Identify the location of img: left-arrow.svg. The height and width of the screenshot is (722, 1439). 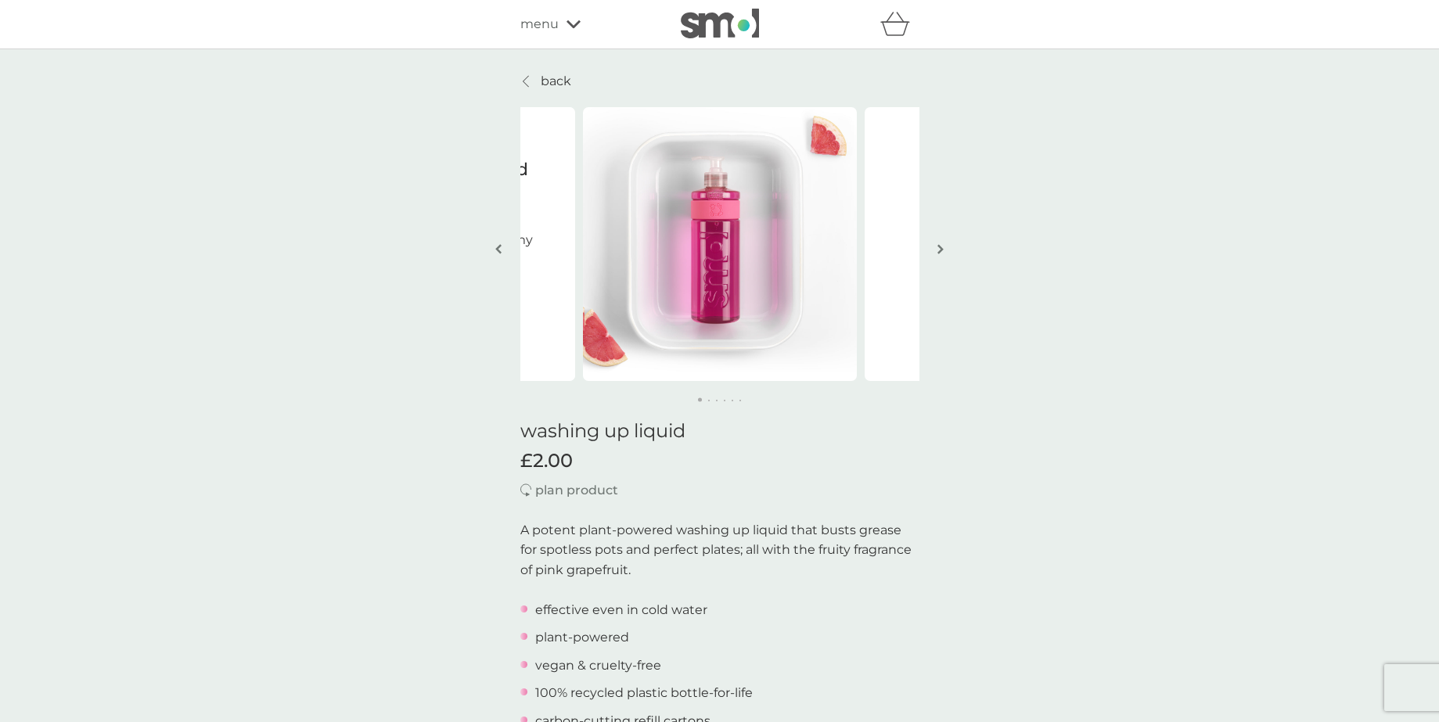
(499, 249).